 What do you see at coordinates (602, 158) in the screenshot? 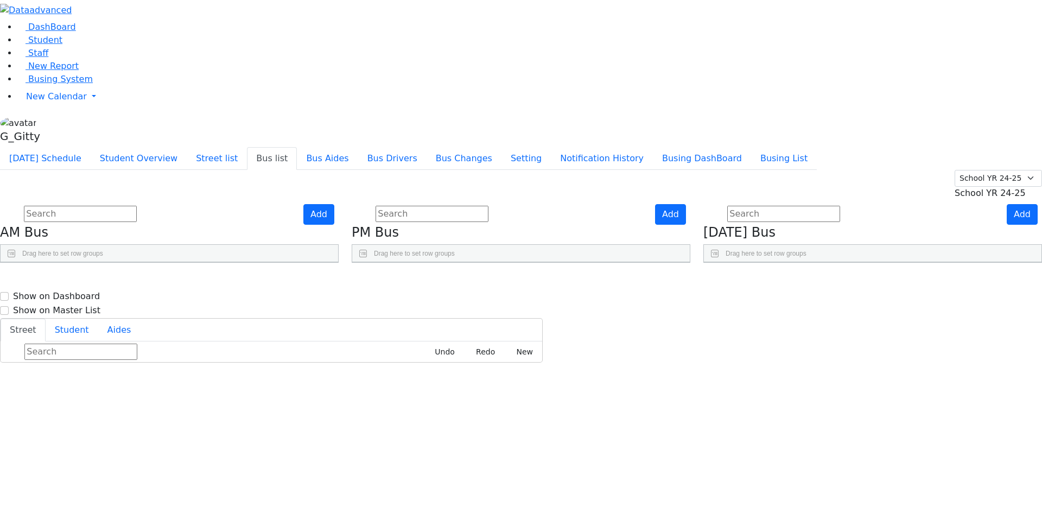
I see `button: Notification History` at bounding box center [602, 158].